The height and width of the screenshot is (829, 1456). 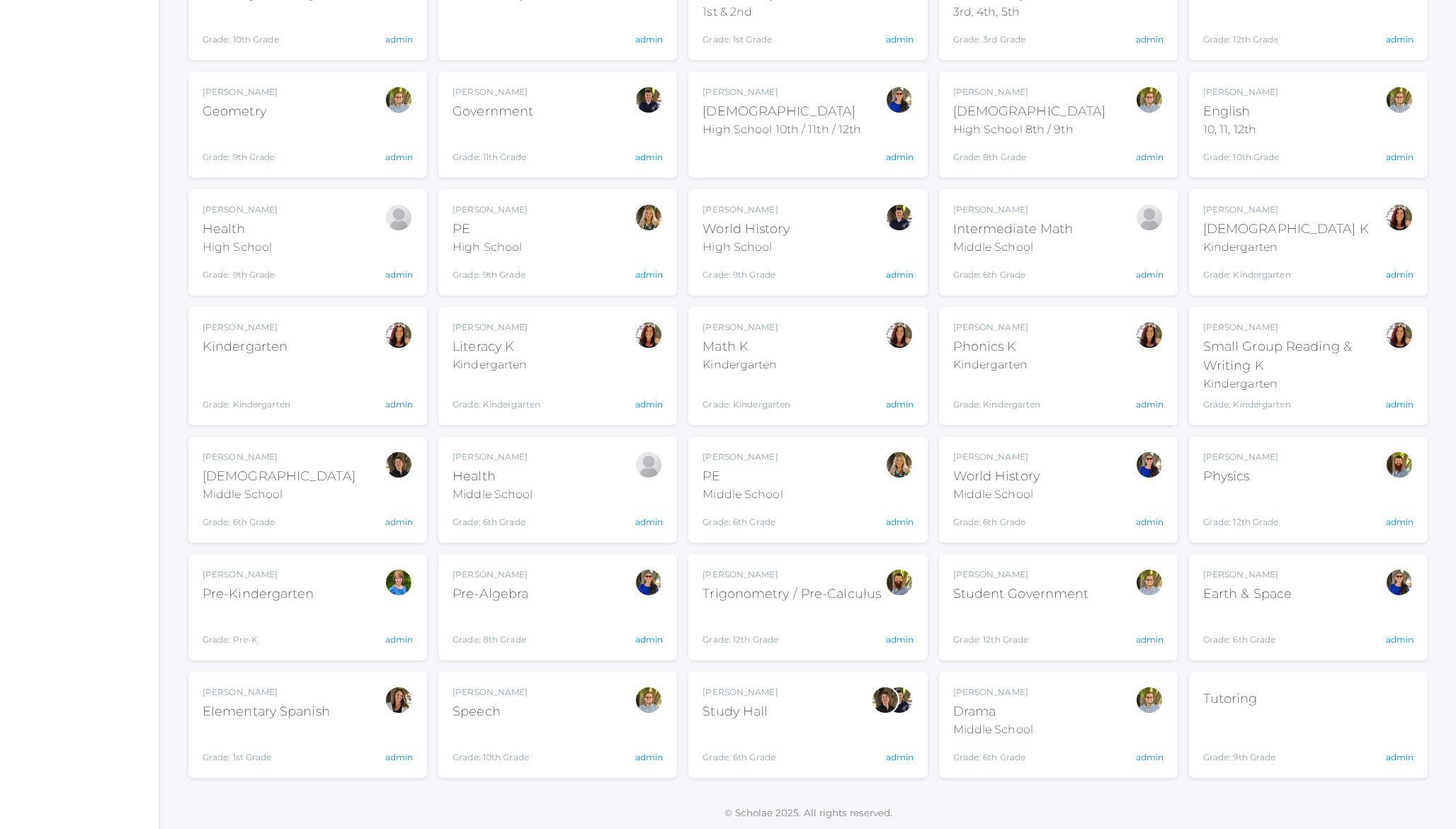 What do you see at coordinates (885, 699) in the screenshot?
I see `div: Dianna Renz` at bounding box center [885, 699].